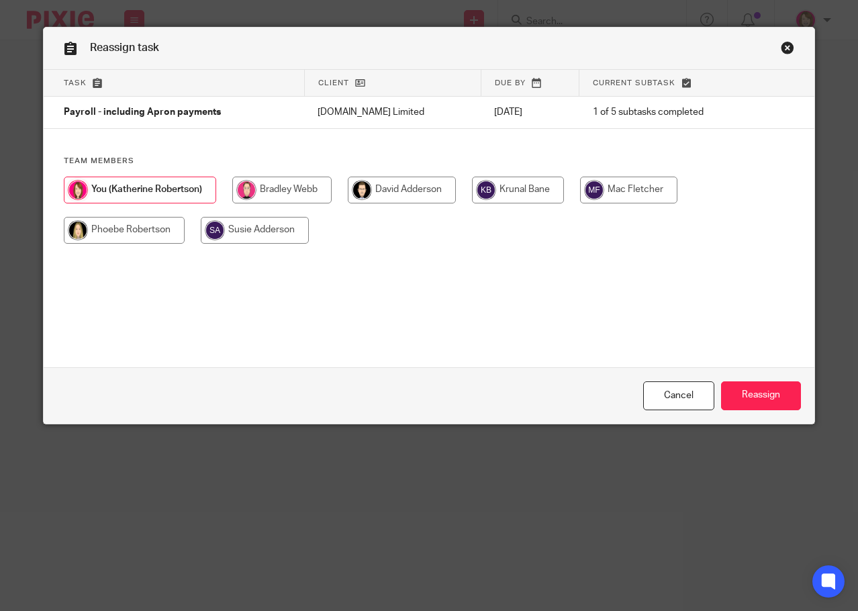 The height and width of the screenshot is (611, 858). What do you see at coordinates (124, 48) in the screenshot?
I see `span: Reassign task` at bounding box center [124, 48].